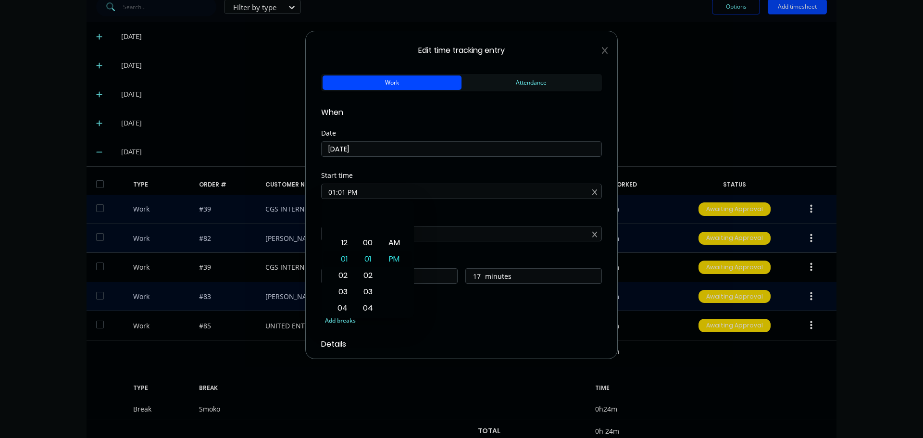 The image size is (923, 438). What do you see at coordinates (461, 344) in the screenshot?
I see `span: Details` at bounding box center [461, 344].